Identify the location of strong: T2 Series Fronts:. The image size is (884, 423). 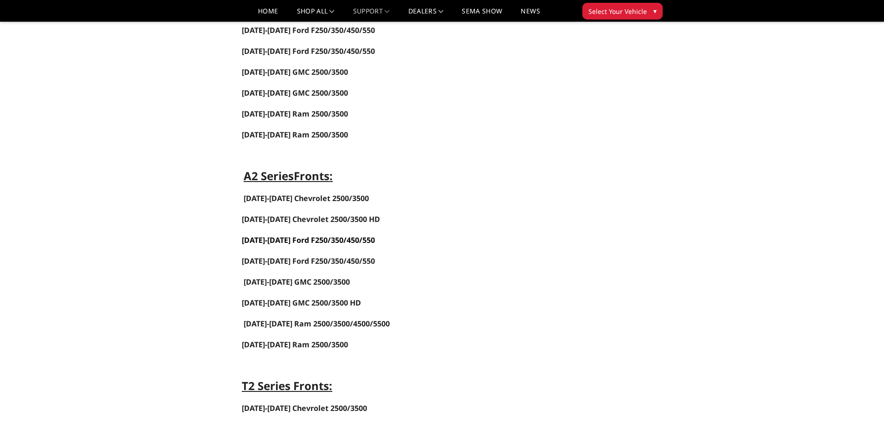
(287, 385).